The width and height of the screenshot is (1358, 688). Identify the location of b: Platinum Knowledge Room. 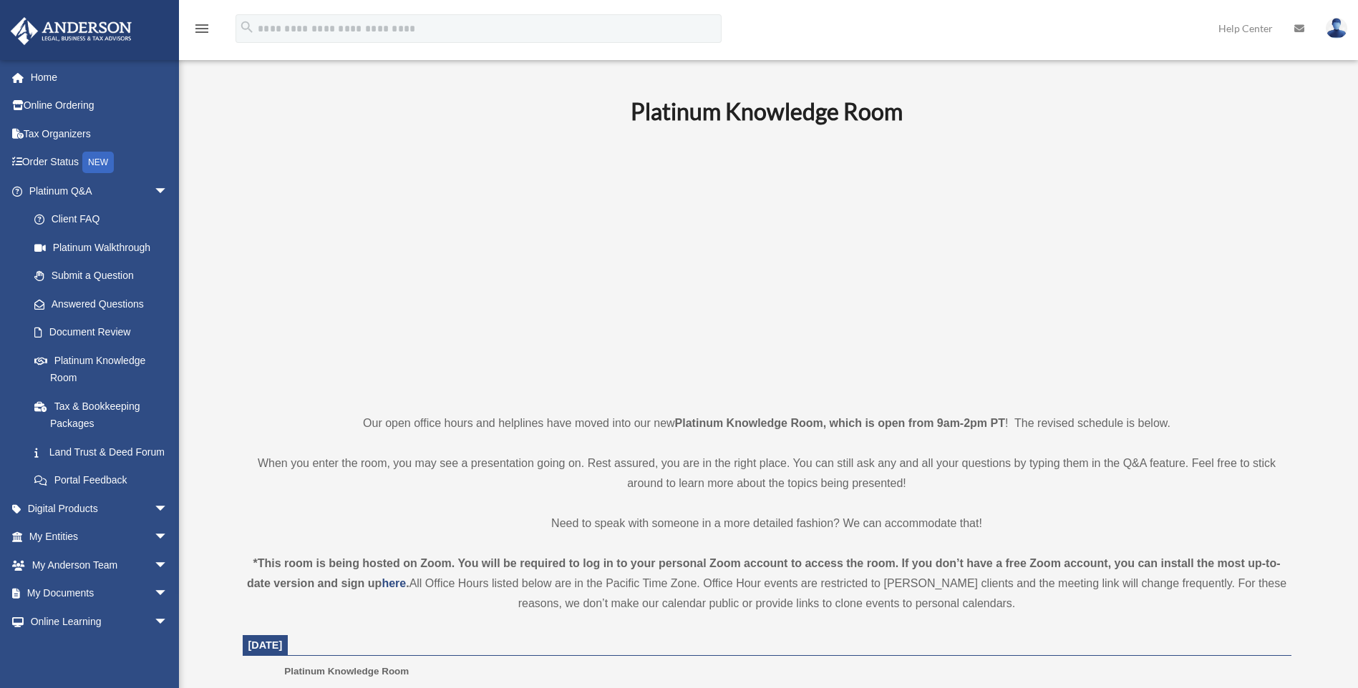
(766, 111).